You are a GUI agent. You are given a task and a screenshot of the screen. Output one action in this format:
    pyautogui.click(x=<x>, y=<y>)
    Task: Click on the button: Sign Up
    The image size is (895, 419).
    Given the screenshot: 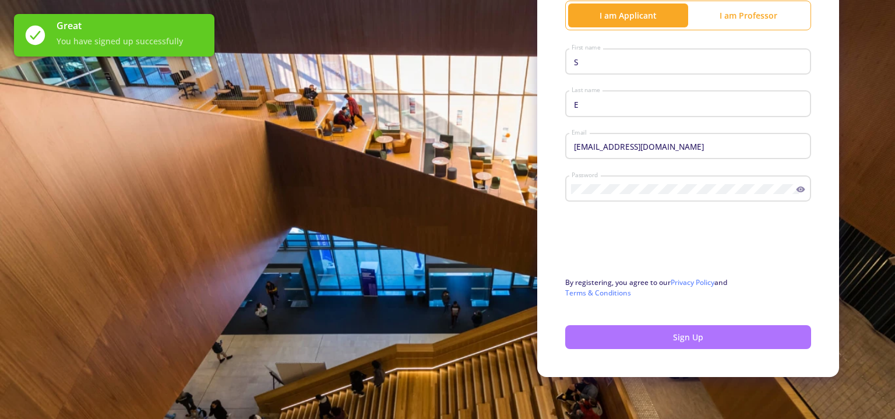 What is the action you would take?
    pyautogui.click(x=688, y=337)
    